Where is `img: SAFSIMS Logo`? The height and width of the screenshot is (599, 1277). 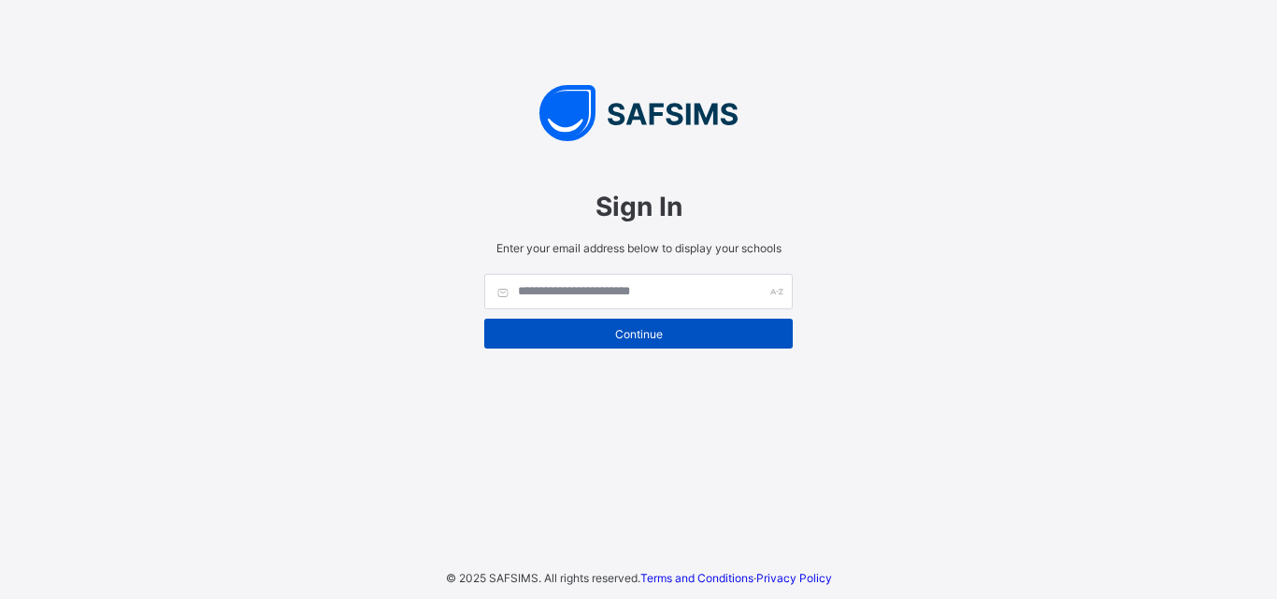 img: SAFSIMS Logo is located at coordinates (638, 113).